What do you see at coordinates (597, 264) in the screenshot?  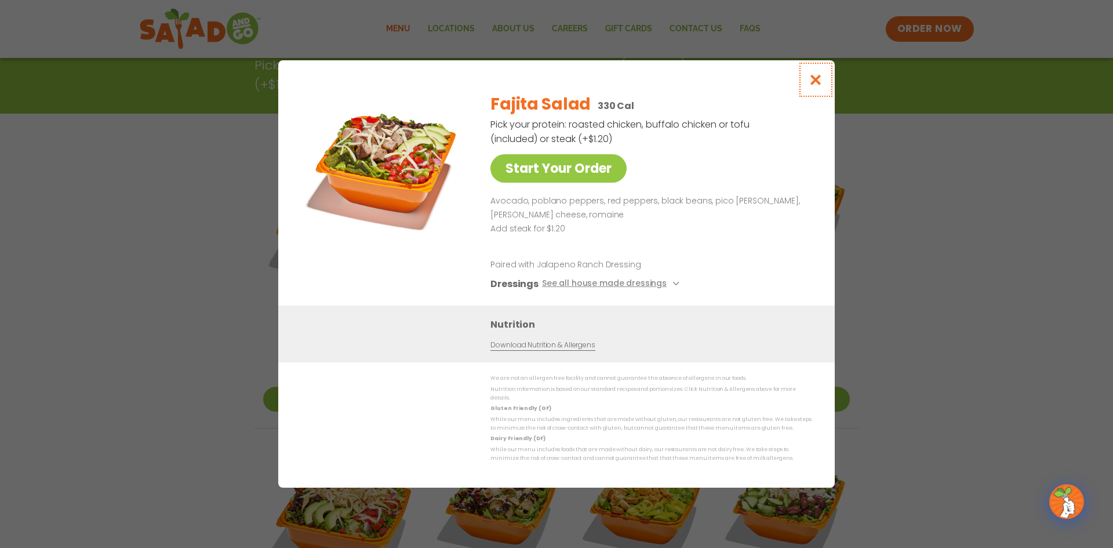 I see `p: Paired with Jalapeno Ranch Dressing` at bounding box center [597, 264].